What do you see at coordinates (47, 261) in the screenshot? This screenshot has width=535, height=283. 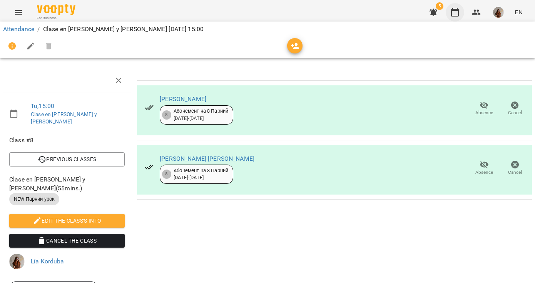 I see `a: Lía Korduba` at bounding box center [47, 261].